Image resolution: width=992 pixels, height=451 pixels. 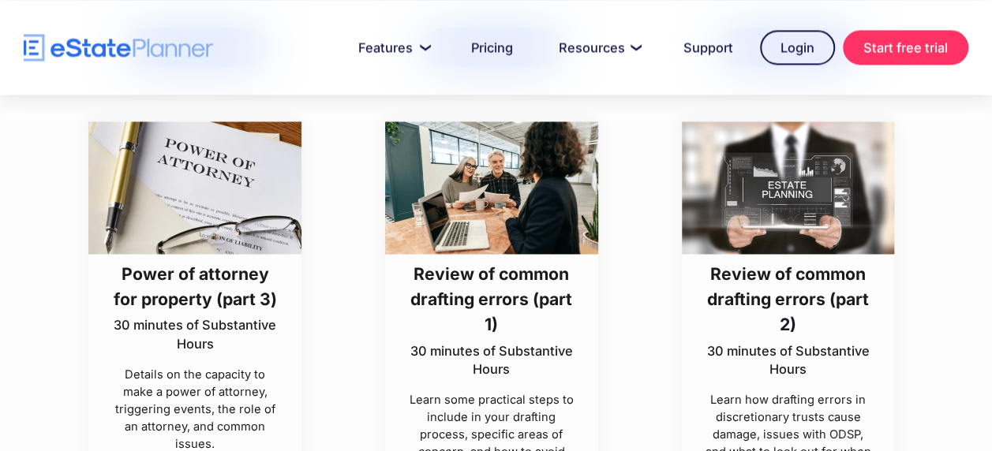 I want to click on h3: Review of common drafting errors (part 1), so click(x=491, y=299).